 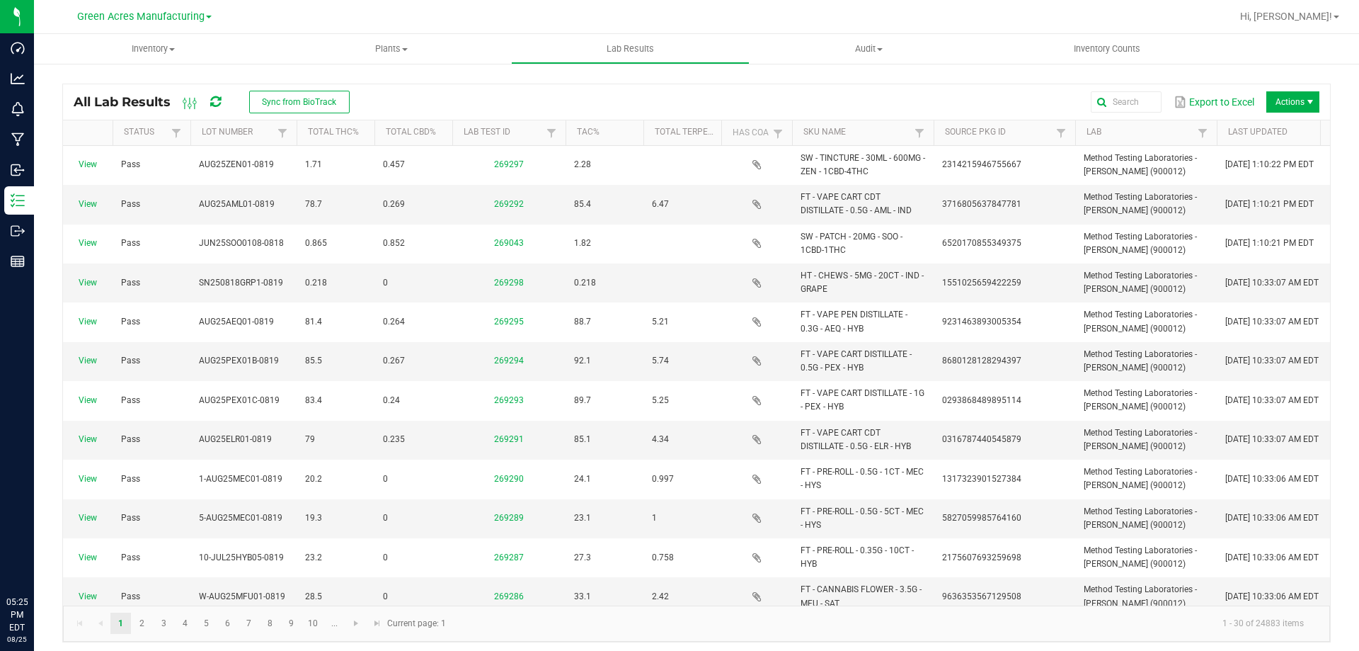 What do you see at coordinates (509, 557) in the screenshot?
I see `a: 269287` at bounding box center [509, 557].